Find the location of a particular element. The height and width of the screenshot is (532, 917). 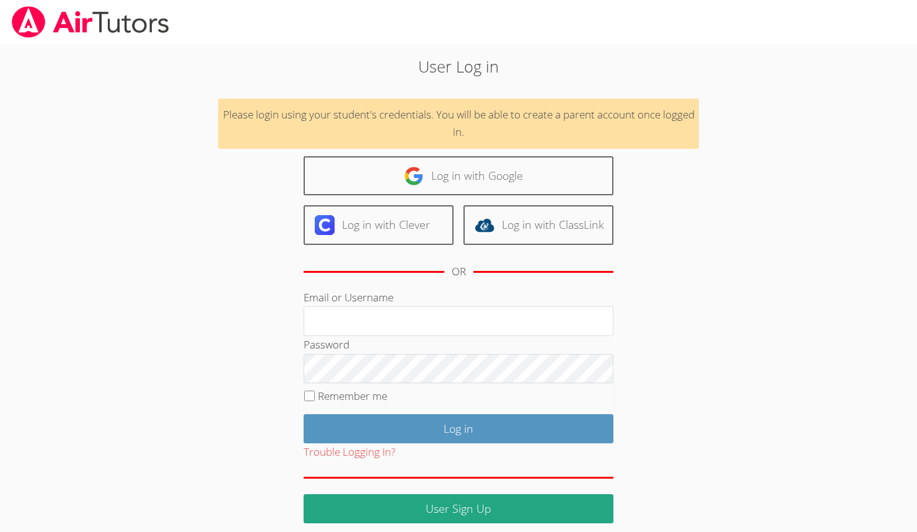

a: Log in with ClassLink is located at coordinates (538, 224).